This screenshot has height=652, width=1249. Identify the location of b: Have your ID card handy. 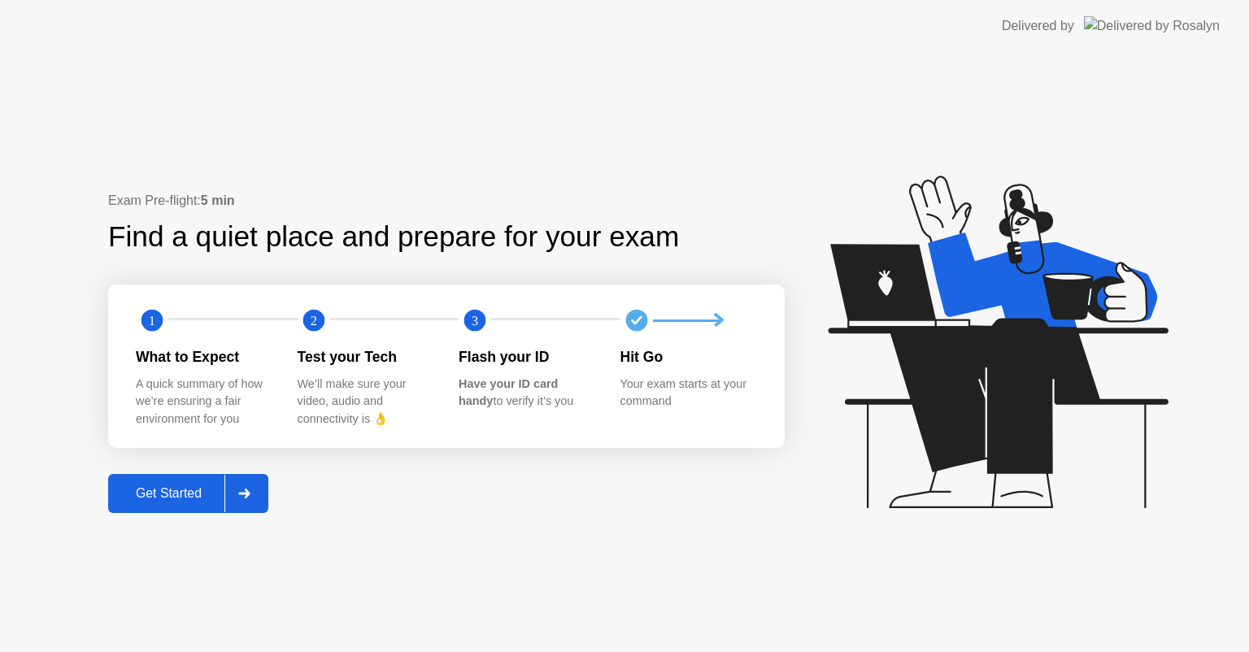
(508, 393).